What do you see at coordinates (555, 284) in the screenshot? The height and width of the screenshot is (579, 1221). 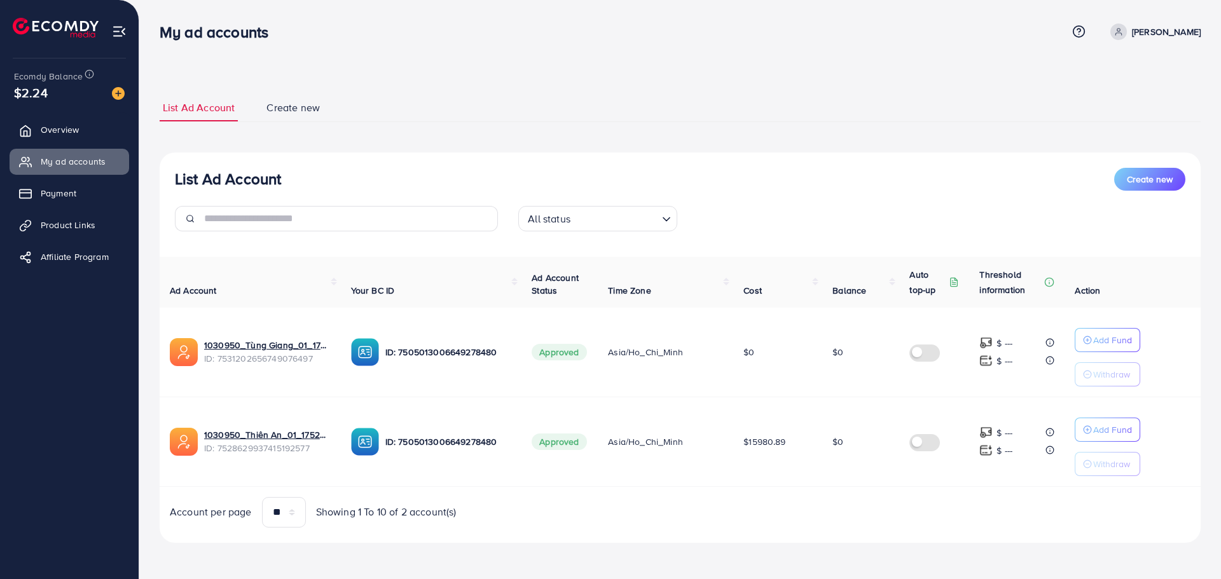 I see `span: Ad Account Status` at bounding box center [555, 284].